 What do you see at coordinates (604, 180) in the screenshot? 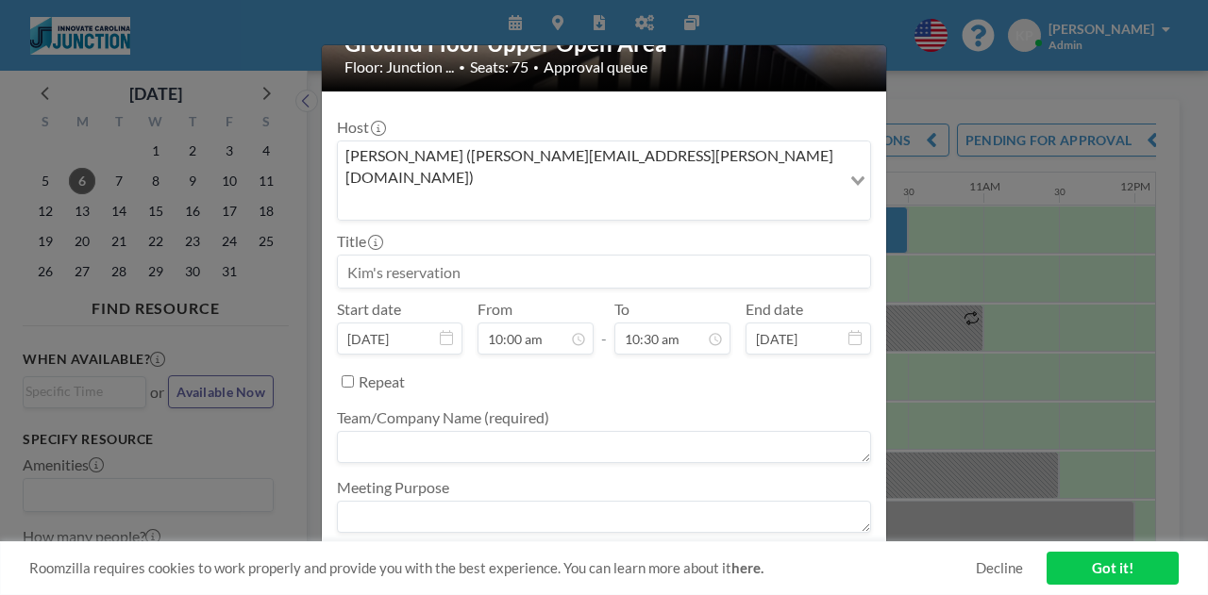
I see `div: Search for option` at bounding box center [604, 180].